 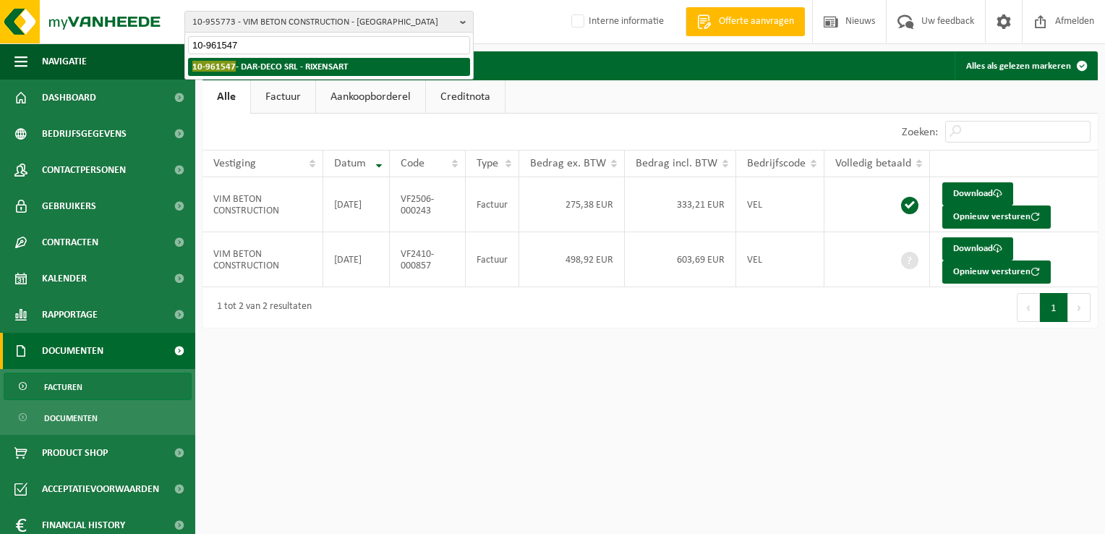 I want to click on span: Product Shop, so click(x=75, y=453).